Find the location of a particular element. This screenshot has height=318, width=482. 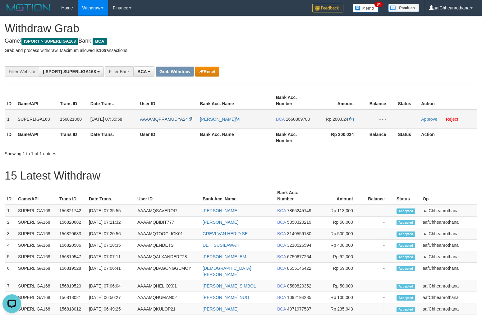

td: Rp 92,000 is located at coordinates (339, 257).